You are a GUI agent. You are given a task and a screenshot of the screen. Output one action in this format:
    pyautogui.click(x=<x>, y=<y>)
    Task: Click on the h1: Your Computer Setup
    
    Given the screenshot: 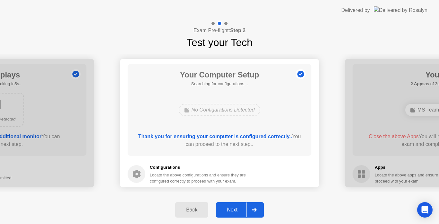 What is the action you would take?
    pyautogui.click(x=220, y=75)
    